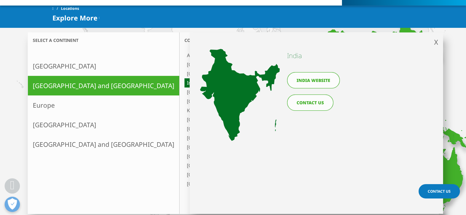  I want to click on a: CONTACT US, so click(310, 103).